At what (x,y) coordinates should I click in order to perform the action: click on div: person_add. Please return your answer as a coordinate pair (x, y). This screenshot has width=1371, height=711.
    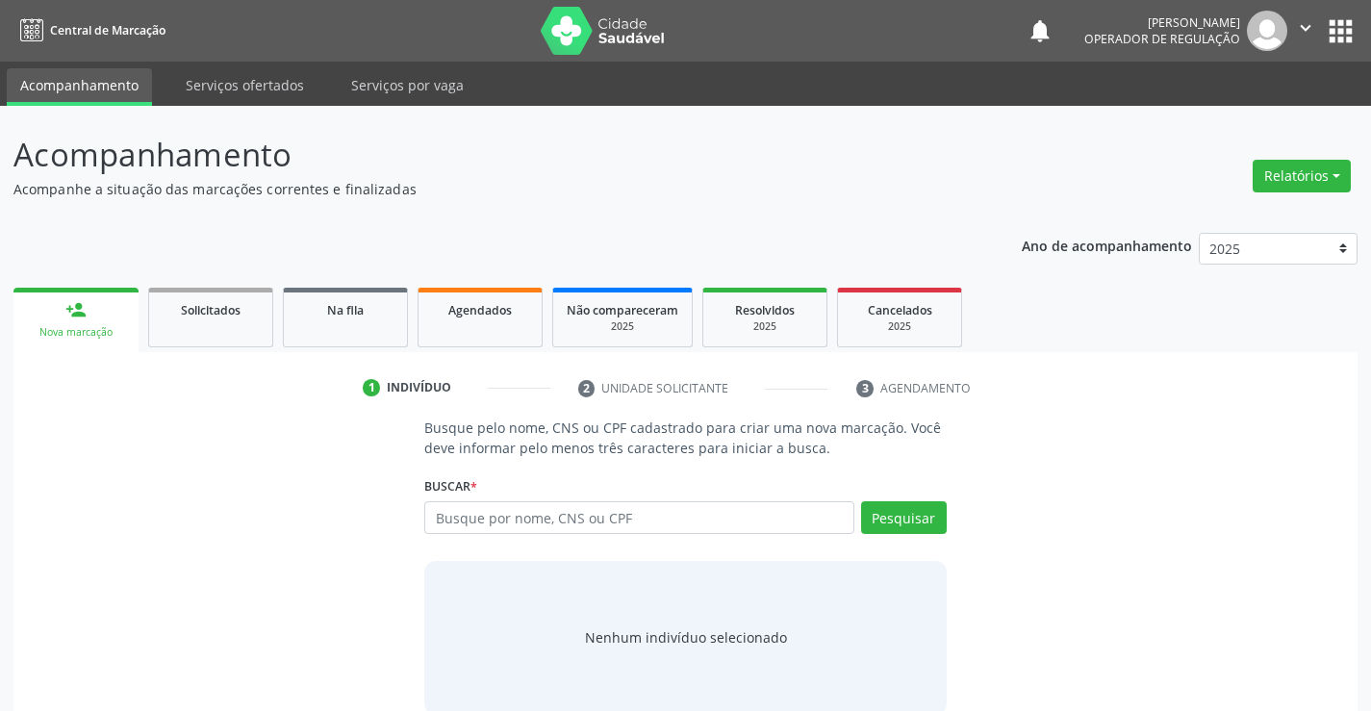
    Looking at the image, I should click on (76, 310).